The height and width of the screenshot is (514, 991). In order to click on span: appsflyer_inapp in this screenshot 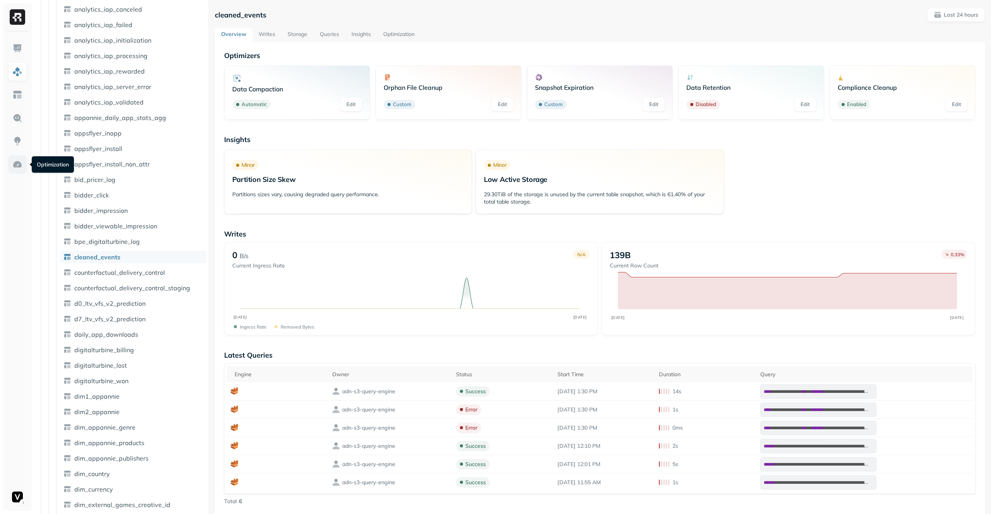, I will do `click(98, 133)`.